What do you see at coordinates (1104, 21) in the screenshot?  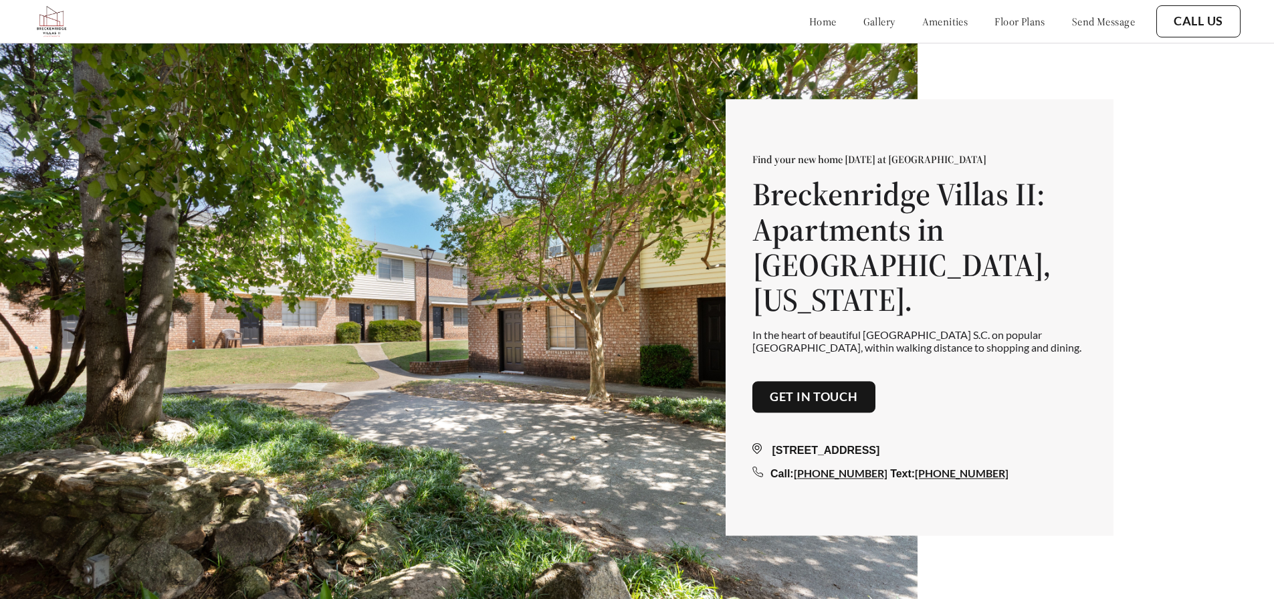 I see `a: send message` at bounding box center [1104, 21].